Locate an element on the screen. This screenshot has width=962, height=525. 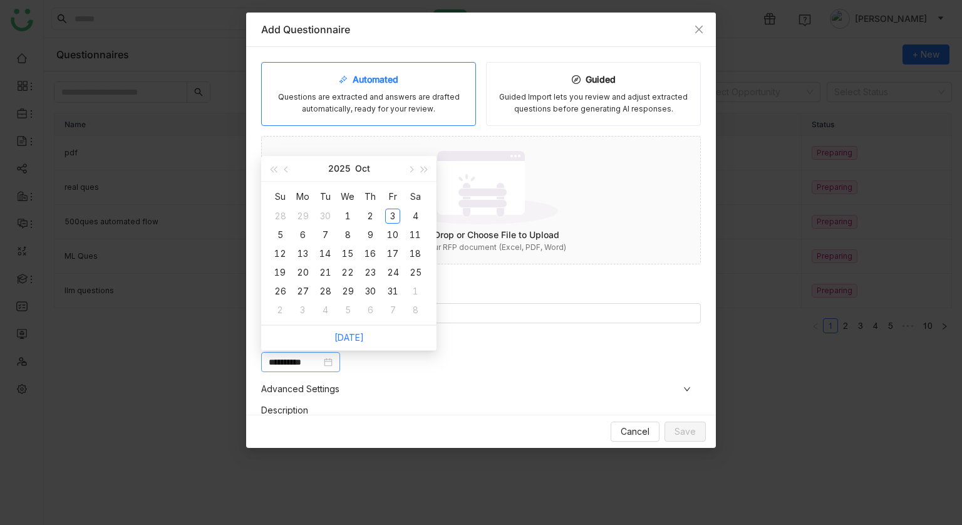
img: No data is located at coordinates (481, 187).